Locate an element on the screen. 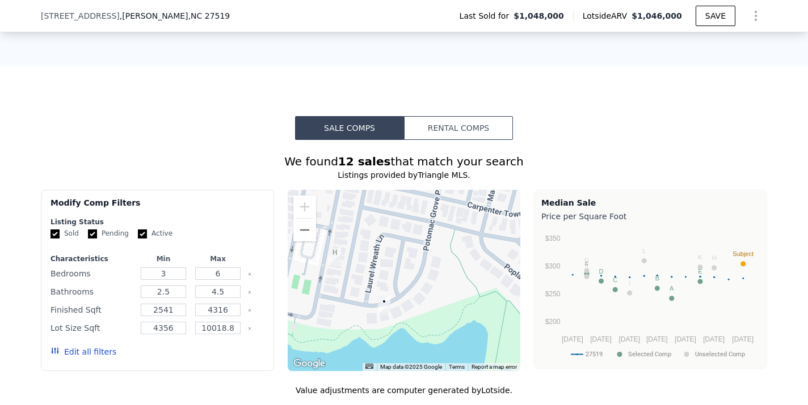 The height and width of the screenshot is (405, 808). span: , NC 27519 is located at coordinates (209, 16).